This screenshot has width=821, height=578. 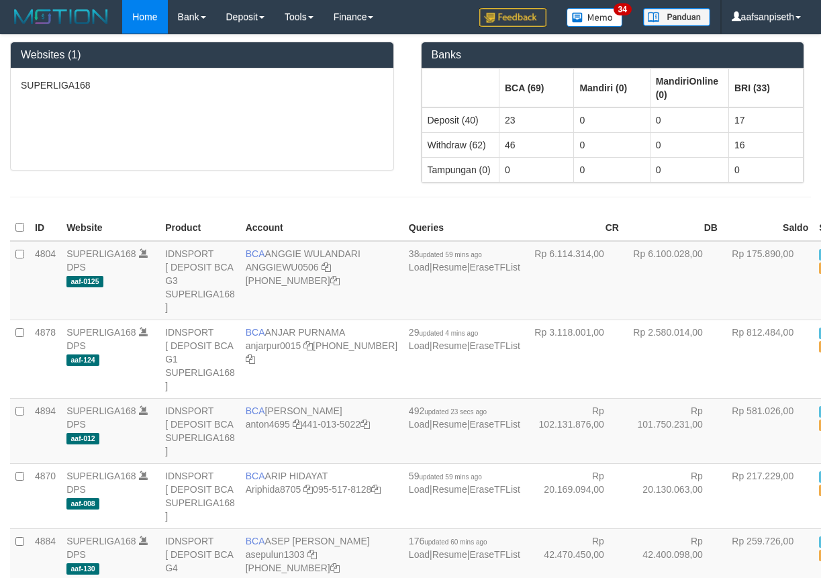 What do you see at coordinates (83, 439) in the screenshot?
I see `span: aaf-012` at bounding box center [83, 439].